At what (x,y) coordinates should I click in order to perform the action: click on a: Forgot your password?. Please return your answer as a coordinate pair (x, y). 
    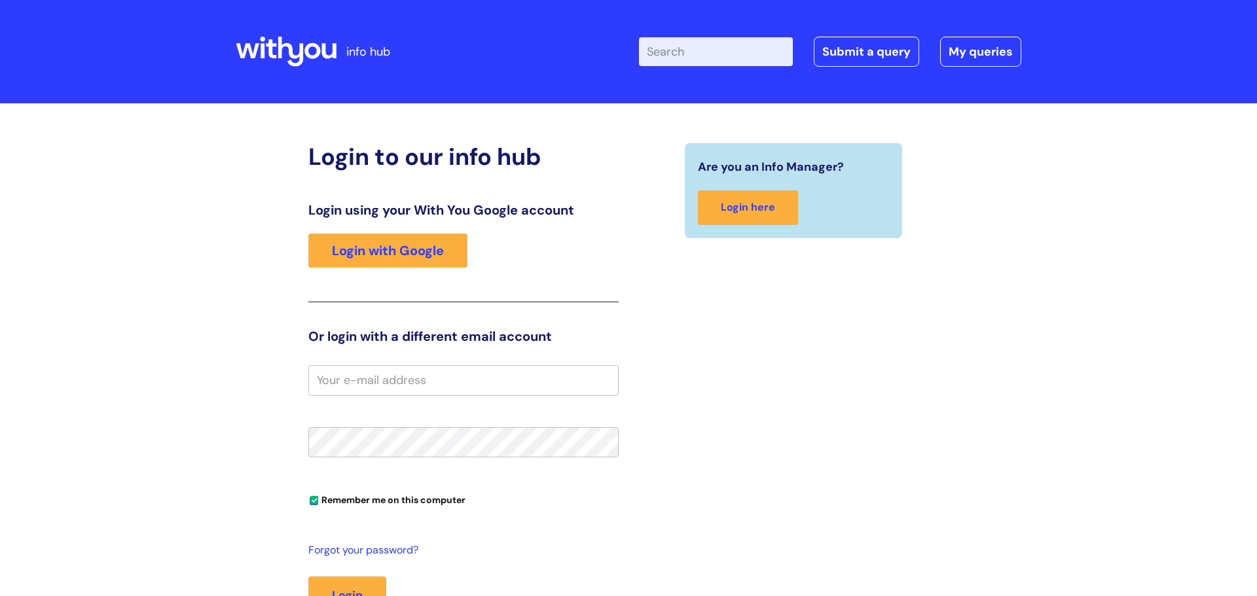
    Looking at the image, I should click on (460, 551).